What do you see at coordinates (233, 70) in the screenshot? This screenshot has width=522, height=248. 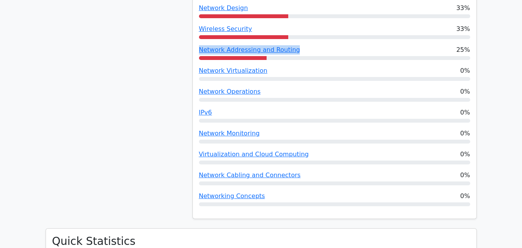 I see `a: Network Virtualization` at bounding box center [233, 70].